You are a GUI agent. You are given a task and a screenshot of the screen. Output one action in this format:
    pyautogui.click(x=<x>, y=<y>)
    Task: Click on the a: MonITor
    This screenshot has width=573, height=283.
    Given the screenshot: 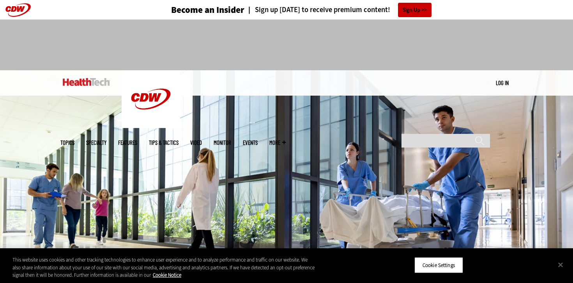 What is the action you would take?
    pyautogui.click(x=222, y=142)
    